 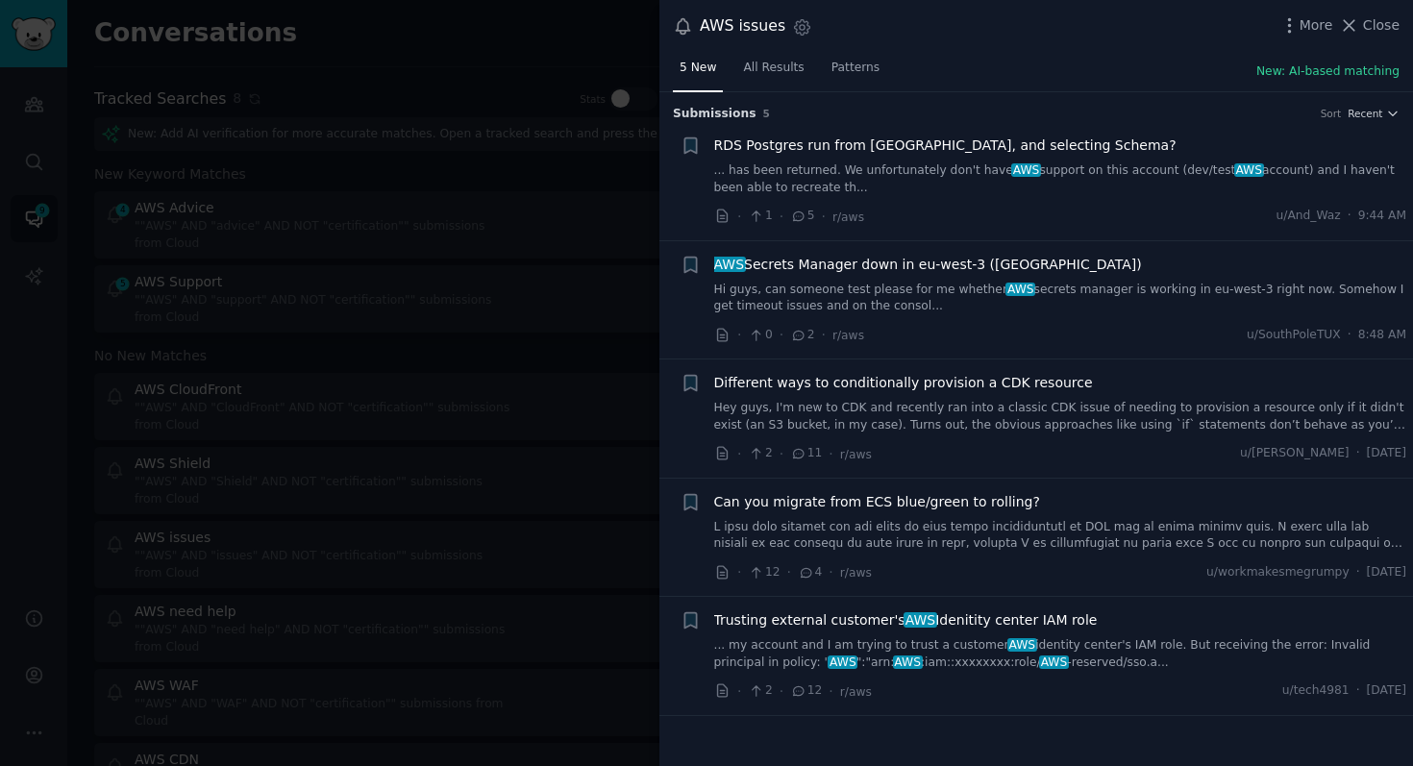 I want to click on a: ... my account and I am trying to trust a customerAWSidentity center's IAM role. But receiving th..., so click(x=1060, y=654).